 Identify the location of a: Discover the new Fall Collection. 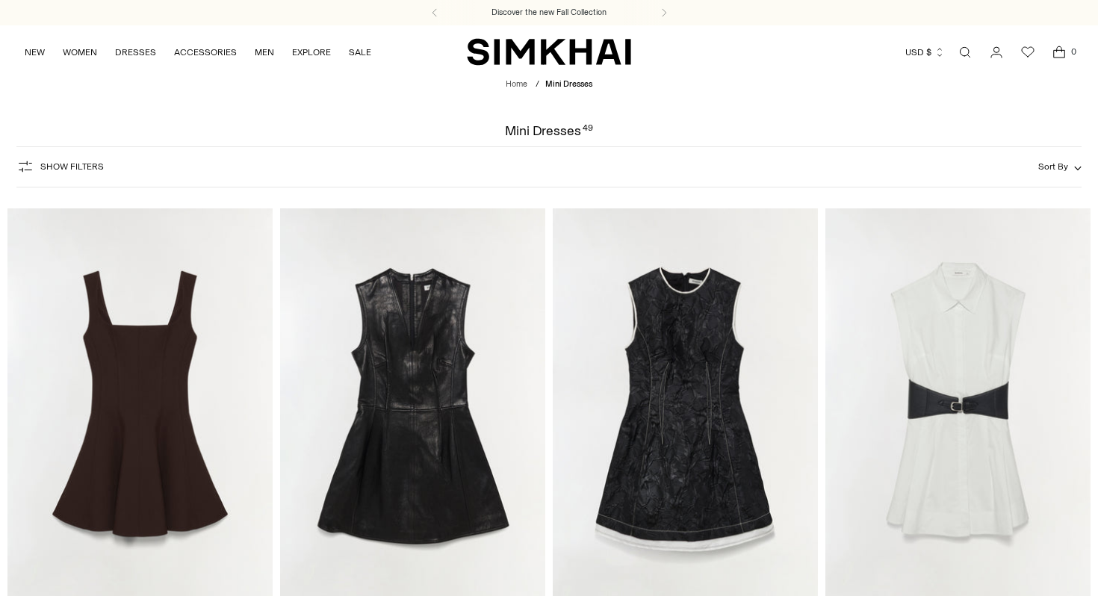
(549, 13).